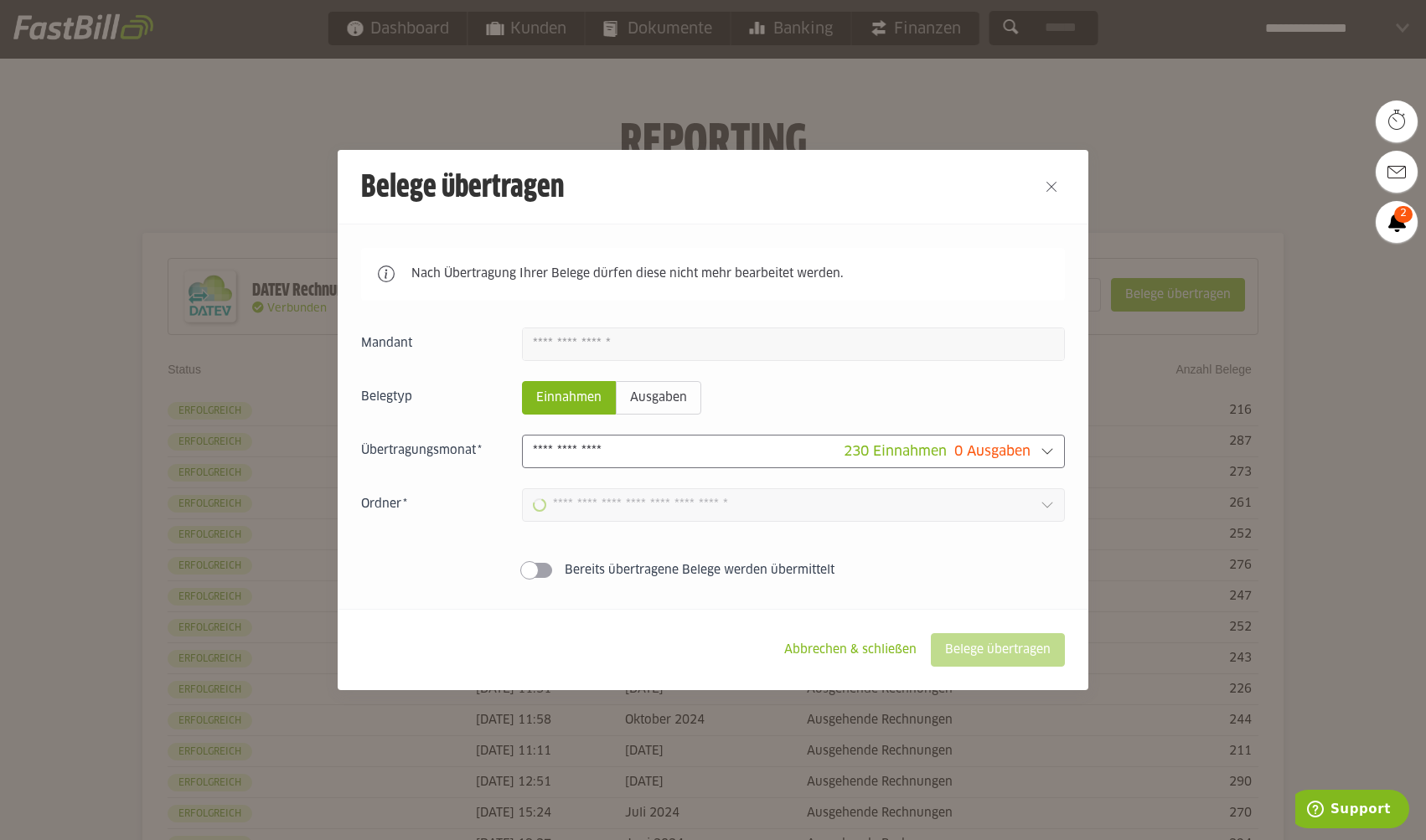 The height and width of the screenshot is (840, 1426). I want to click on sl-button: Abbrechen & schließen, so click(850, 650).